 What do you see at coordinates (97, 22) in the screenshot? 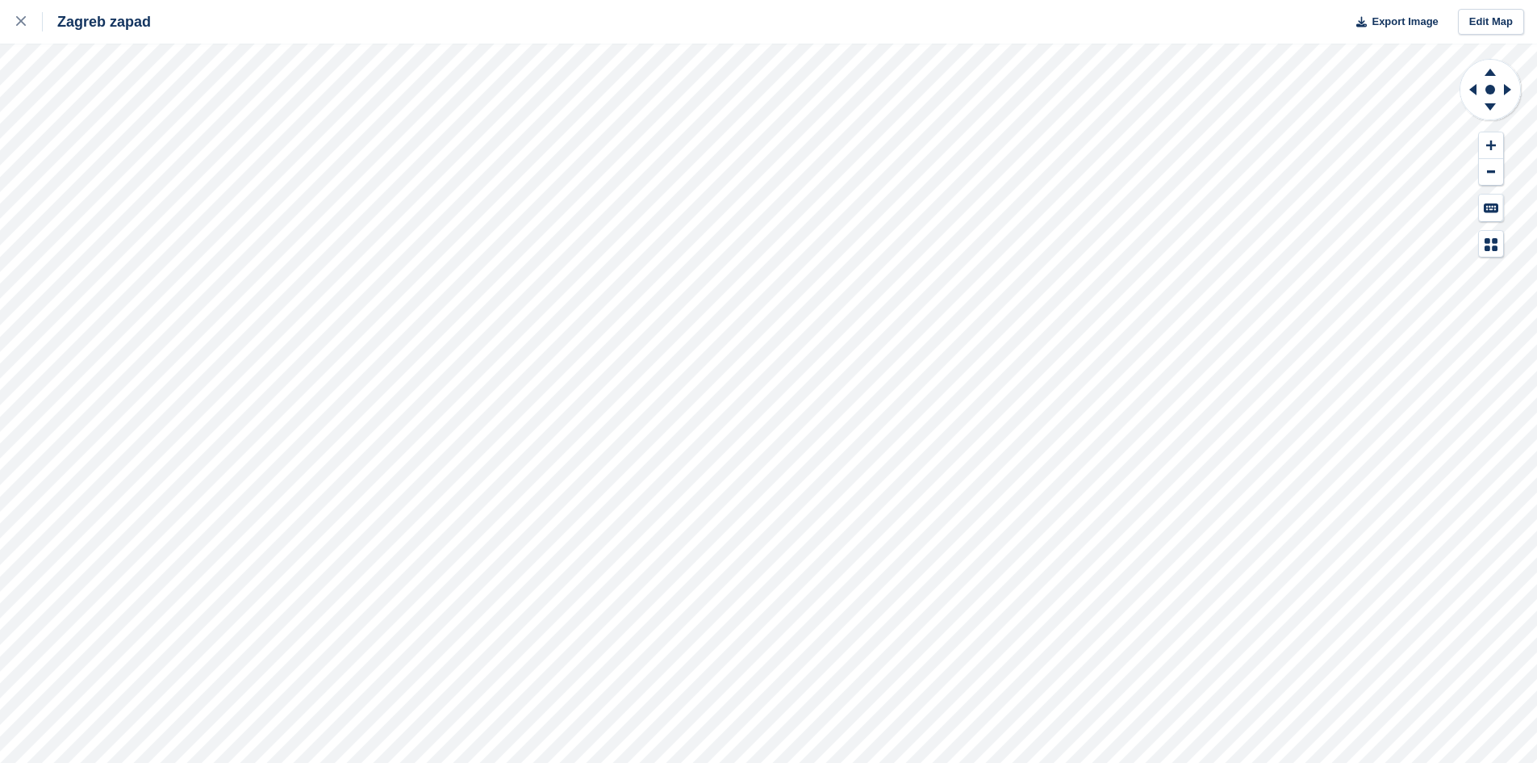
I see `div: Zagreb zapad` at bounding box center [97, 22].